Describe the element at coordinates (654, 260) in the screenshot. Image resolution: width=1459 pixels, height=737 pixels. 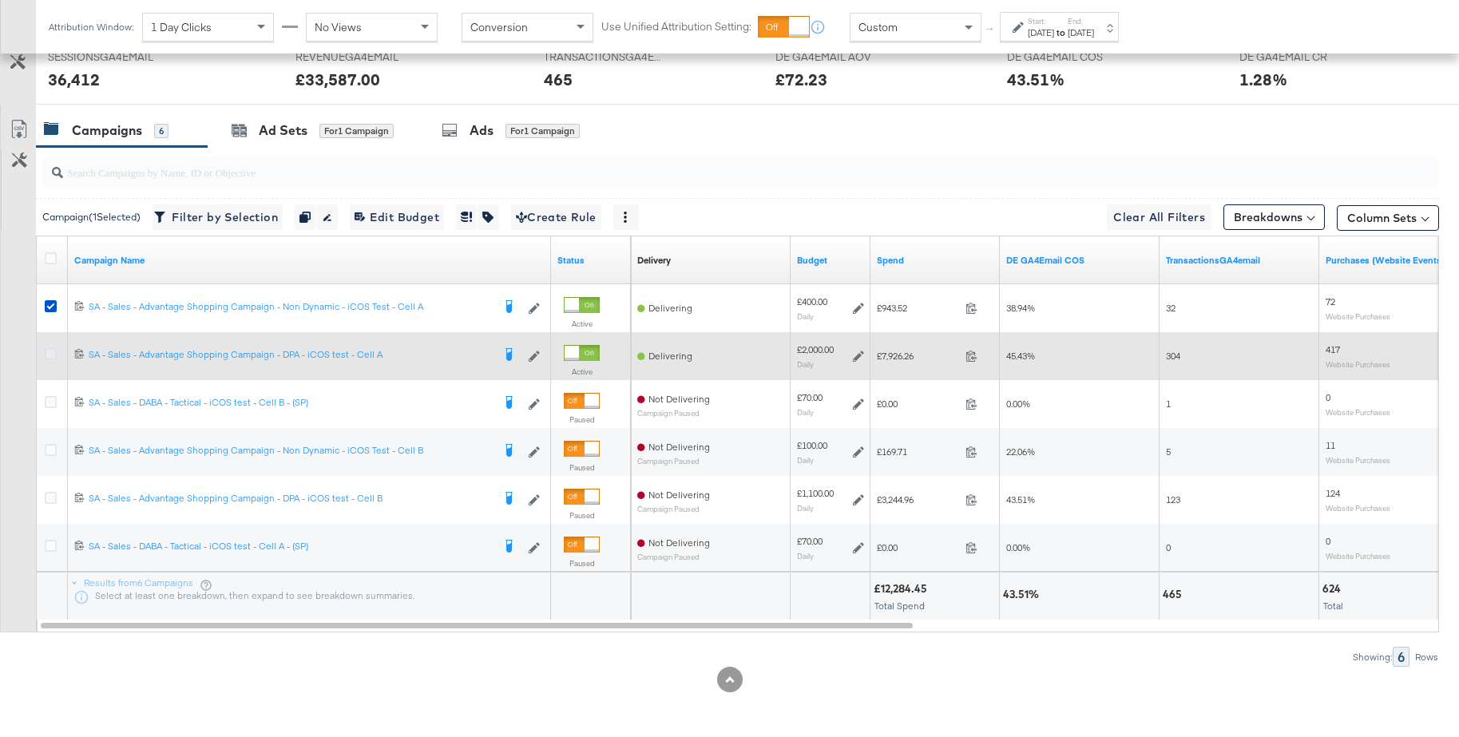
I see `div: Delivery` at that location.